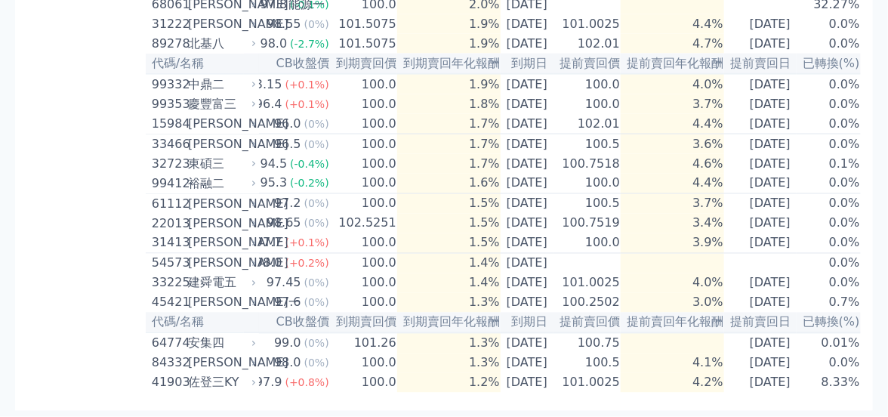 The height and width of the screenshot is (417, 888). What do you see at coordinates (448, 283) in the screenshot?
I see `td: 1.4%` at bounding box center [448, 283].